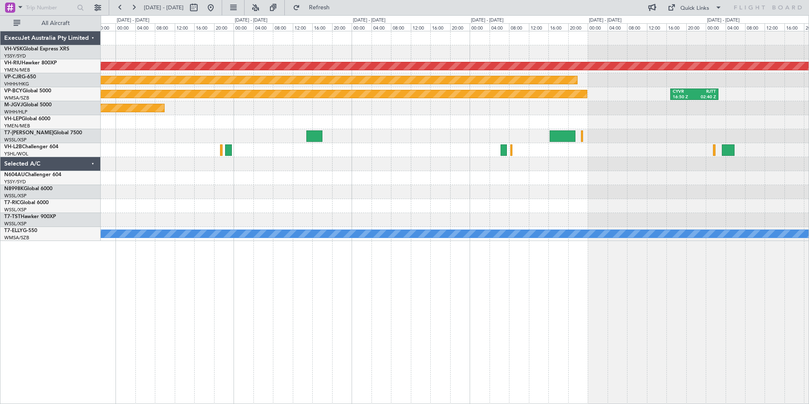 The image size is (809, 404). What do you see at coordinates (14, 175) in the screenshot?
I see `span: N604AU` at bounding box center [14, 175].